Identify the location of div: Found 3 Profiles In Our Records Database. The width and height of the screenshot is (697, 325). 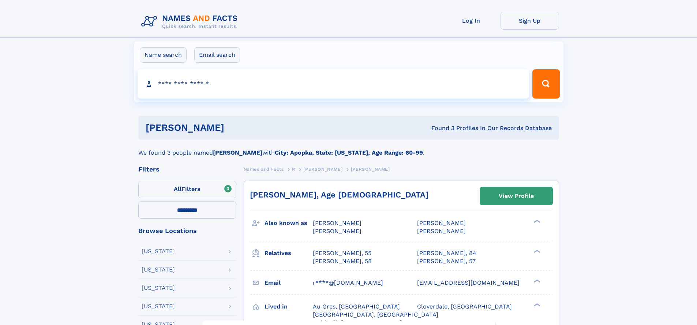
(440, 128).